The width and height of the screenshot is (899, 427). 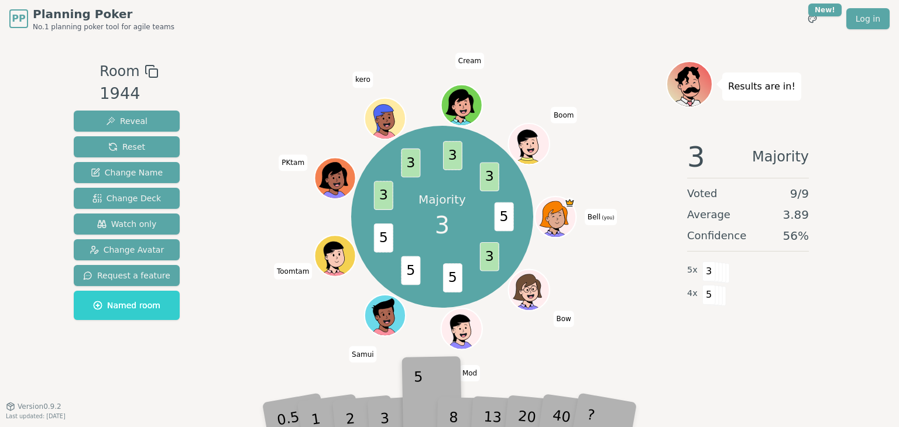 What do you see at coordinates (126, 173) in the screenshot?
I see `button: Change Name` at bounding box center [126, 173].